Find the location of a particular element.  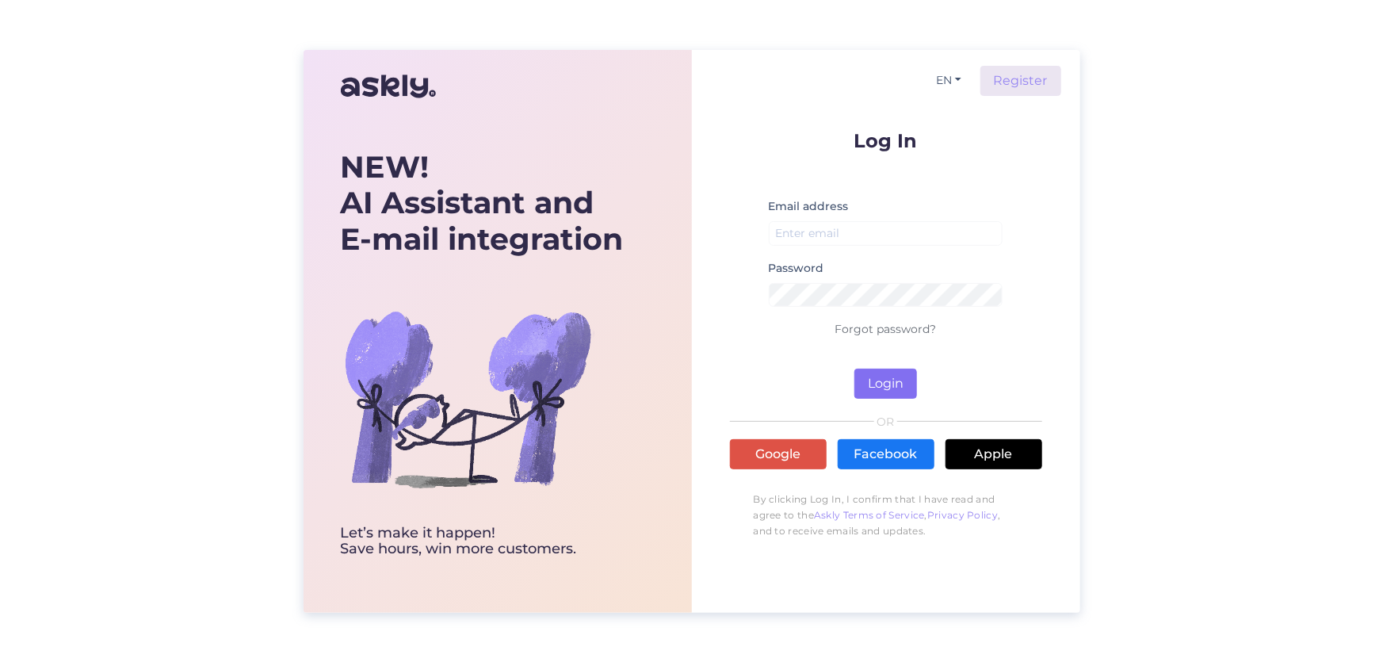

button: EN is located at coordinates (948, 80).